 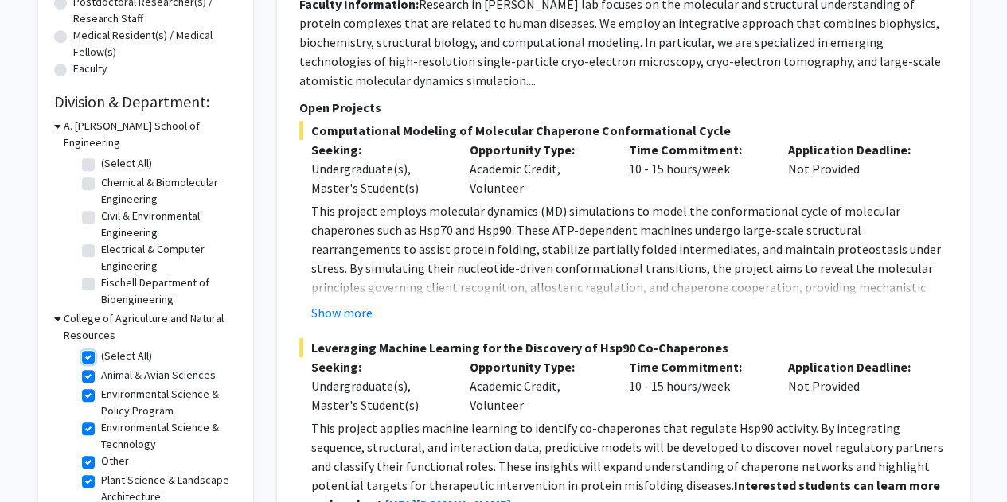 What do you see at coordinates (167, 225) in the screenshot?
I see `label: Civil & Environmental Engineering` at bounding box center [167, 225].